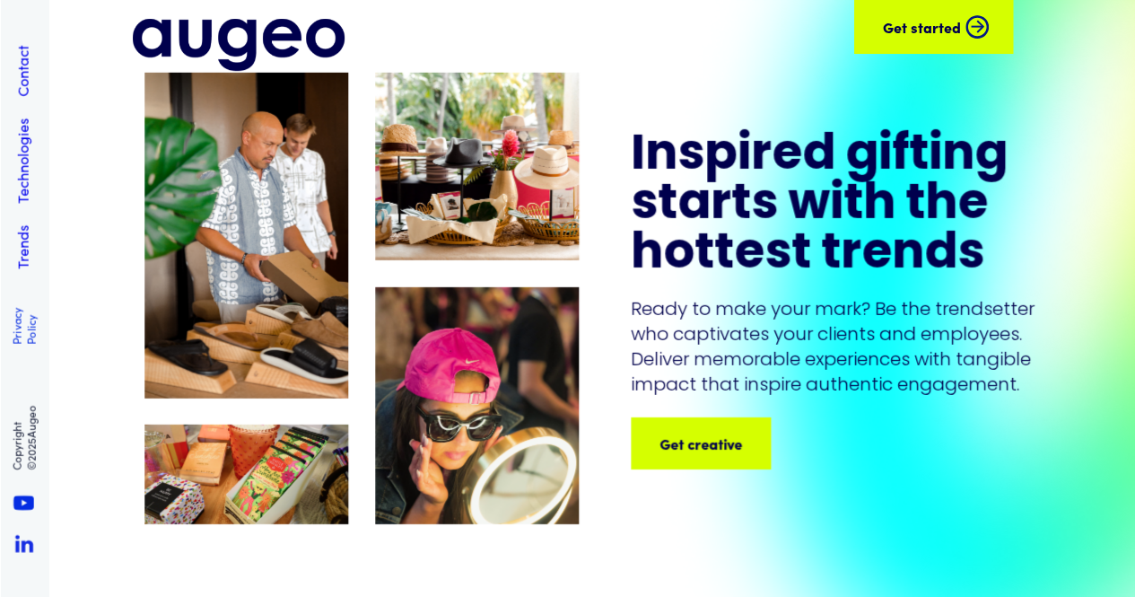  Describe the element at coordinates (638, 155) in the screenshot. I see `div: I` at that location.